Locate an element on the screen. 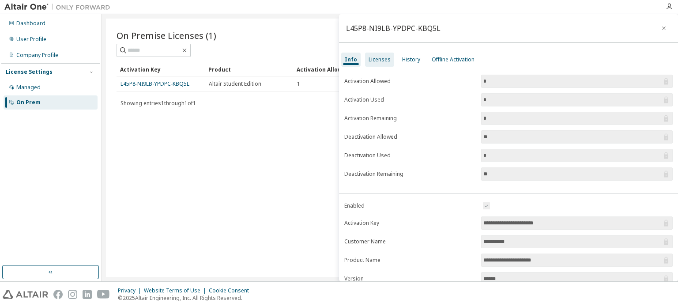 The width and height of the screenshot is (678, 307). span: 1 is located at coordinates (298, 84).